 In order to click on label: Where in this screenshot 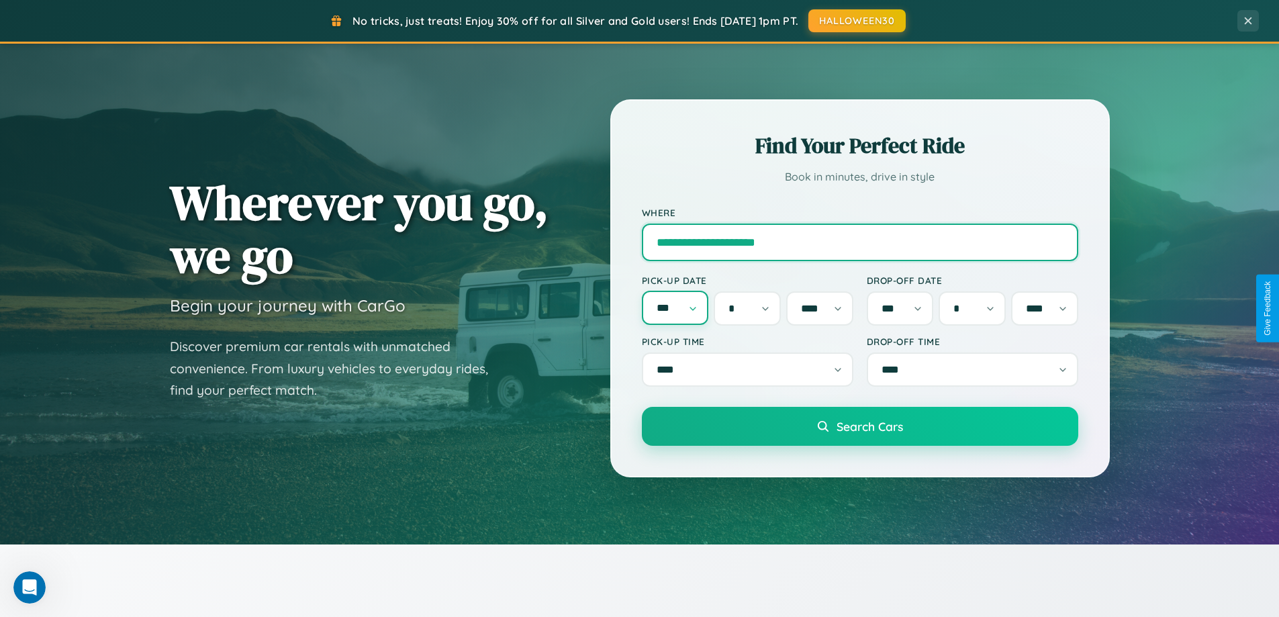, I will do `click(860, 212)`.